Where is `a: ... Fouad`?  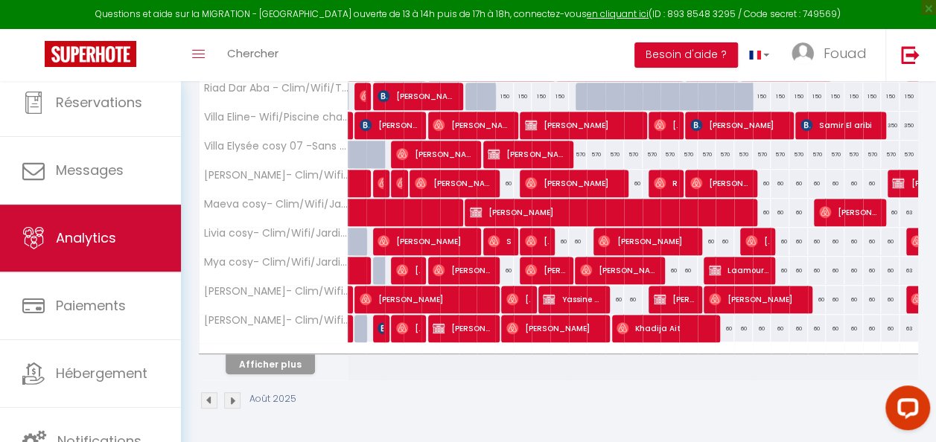 a: ... Fouad is located at coordinates (832, 55).